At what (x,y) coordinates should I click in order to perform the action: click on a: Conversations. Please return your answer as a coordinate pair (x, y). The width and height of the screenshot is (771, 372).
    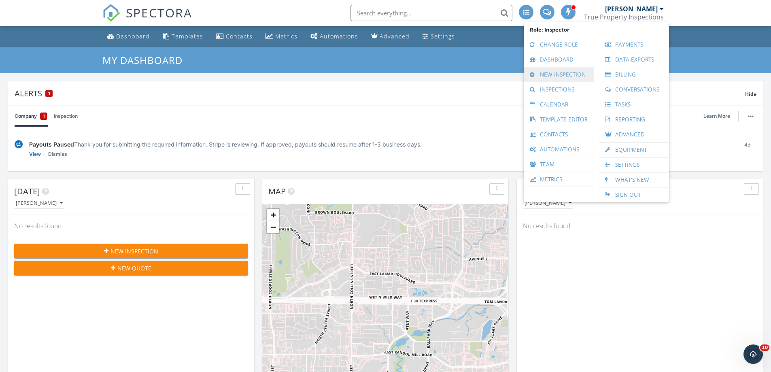
    Looking at the image, I should click on (634, 89).